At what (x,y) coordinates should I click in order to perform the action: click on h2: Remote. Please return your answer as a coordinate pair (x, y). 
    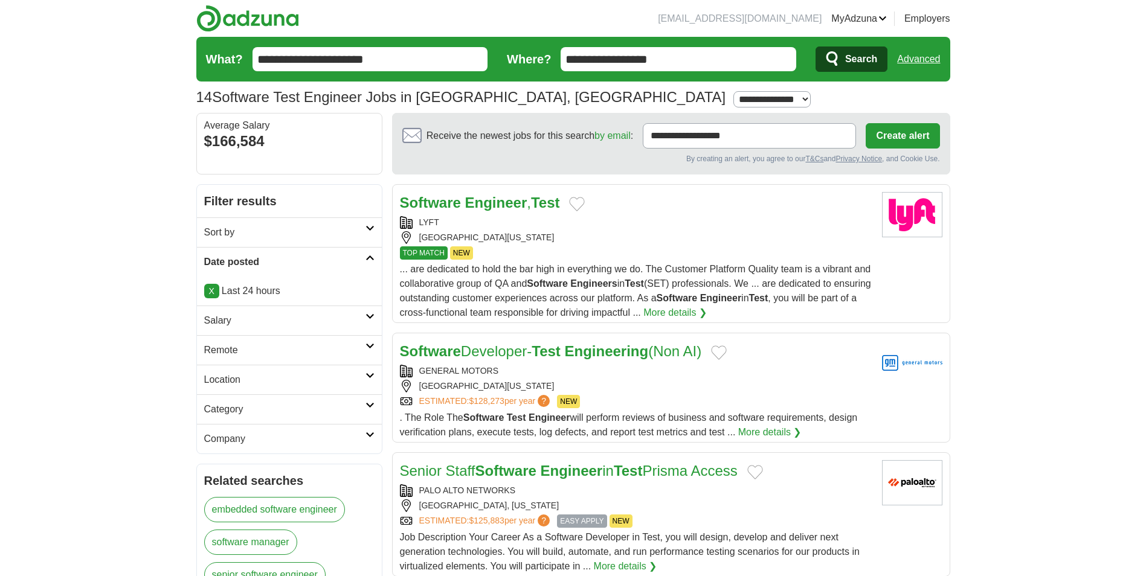
    Looking at the image, I should click on (285, 350).